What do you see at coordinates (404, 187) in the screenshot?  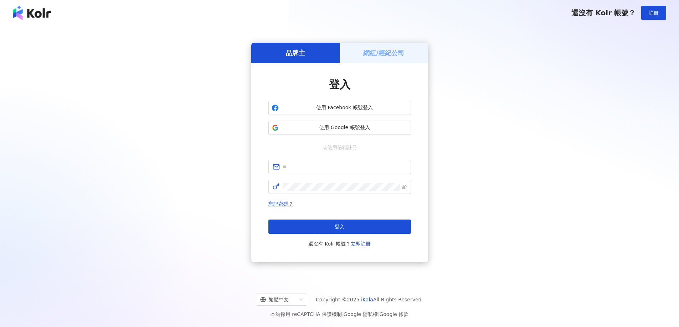 I see `span: eye-invisible` at bounding box center [404, 187].